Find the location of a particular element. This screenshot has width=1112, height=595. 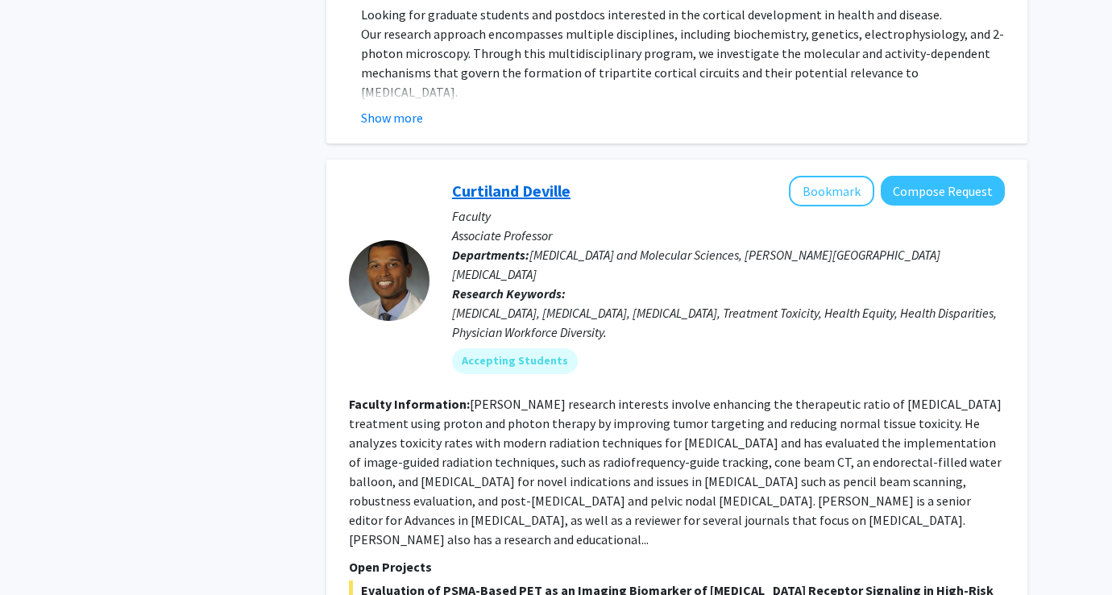

mat-chip: Accepting Students is located at coordinates (515, 361).